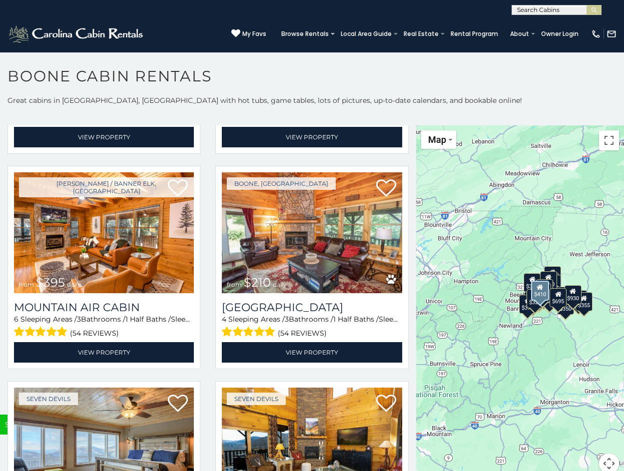  What do you see at coordinates (104, 307) in the screenshot?
I see `a: Mountain Air Cabin` at bounding box center [104, 307].